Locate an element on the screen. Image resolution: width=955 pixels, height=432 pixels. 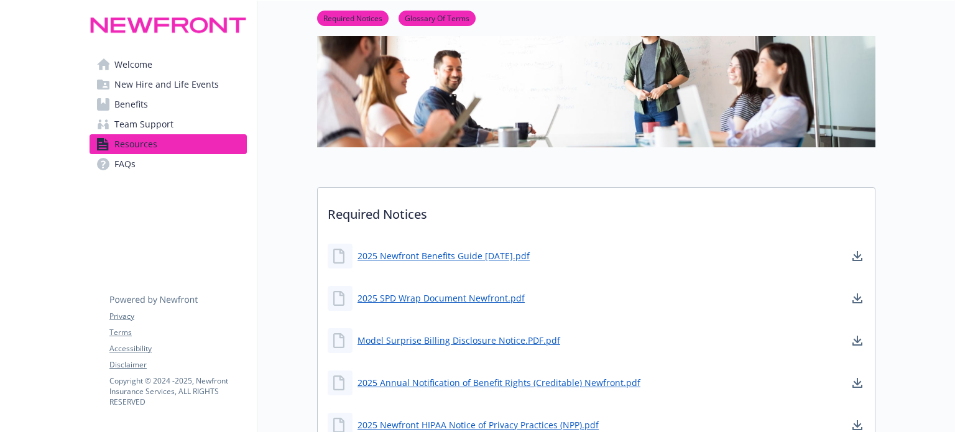
span: FAQs is located at coordinates (125, 164).